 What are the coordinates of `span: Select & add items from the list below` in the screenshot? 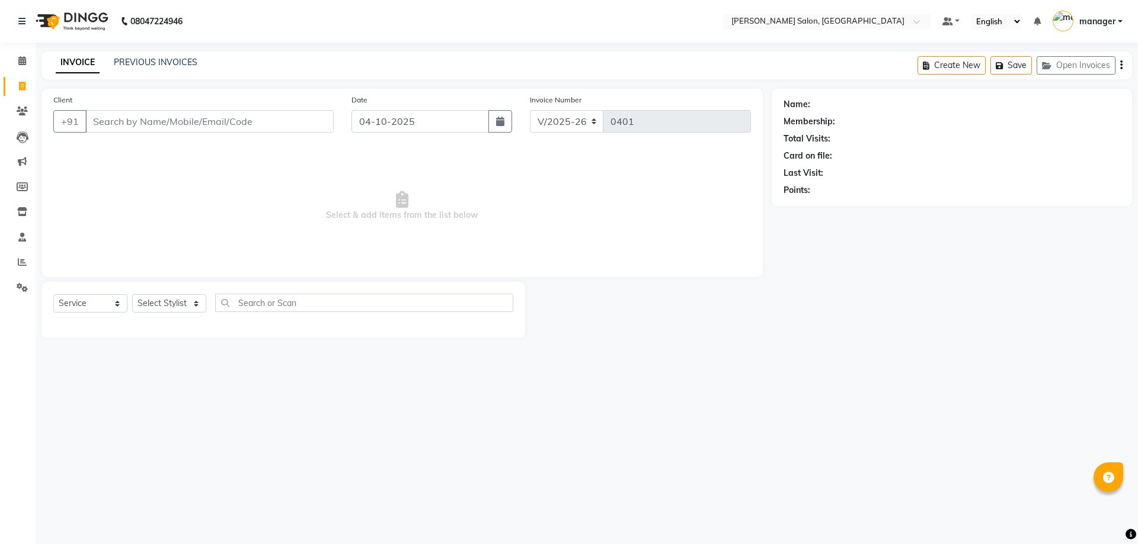 It's located at (402, 206).